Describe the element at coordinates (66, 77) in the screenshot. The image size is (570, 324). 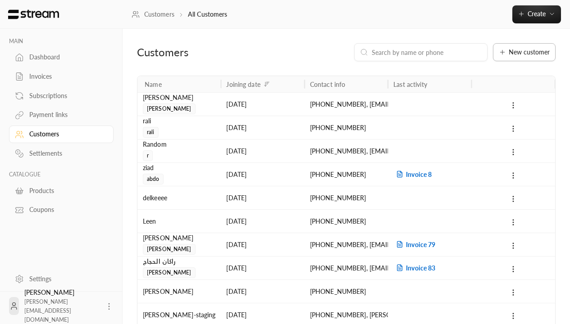
I see `div: Invoices` at that location.